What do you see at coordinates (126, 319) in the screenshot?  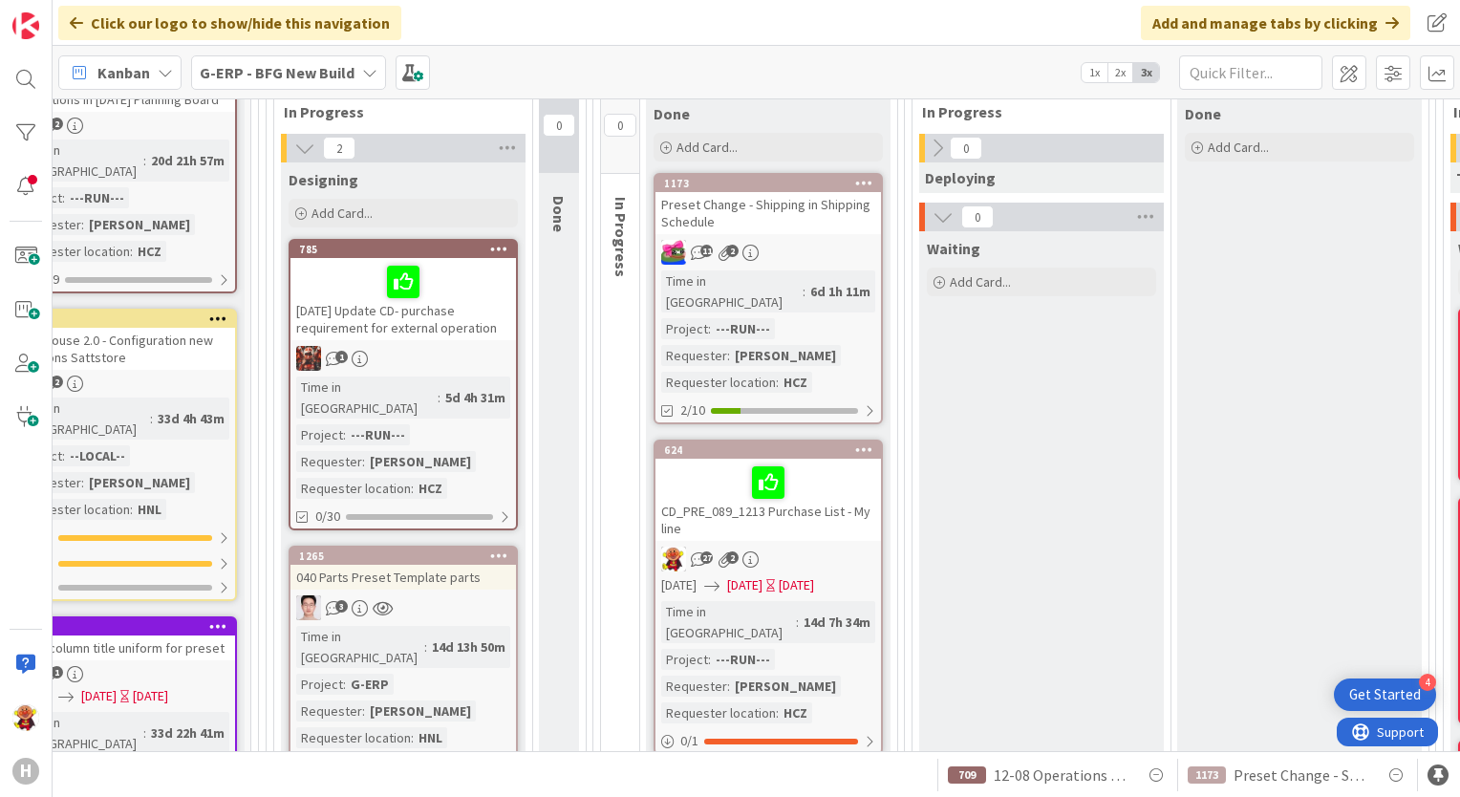 I see `div: 887` at bounding box center [126, 319].